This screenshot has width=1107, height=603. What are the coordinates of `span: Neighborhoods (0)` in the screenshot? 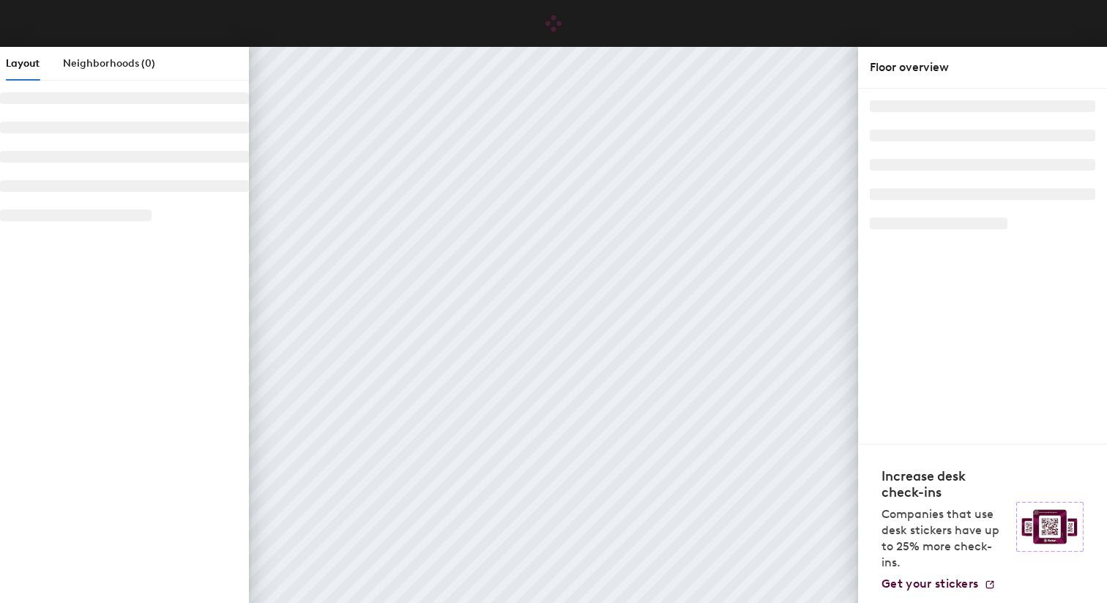 It's located at (109, 63).